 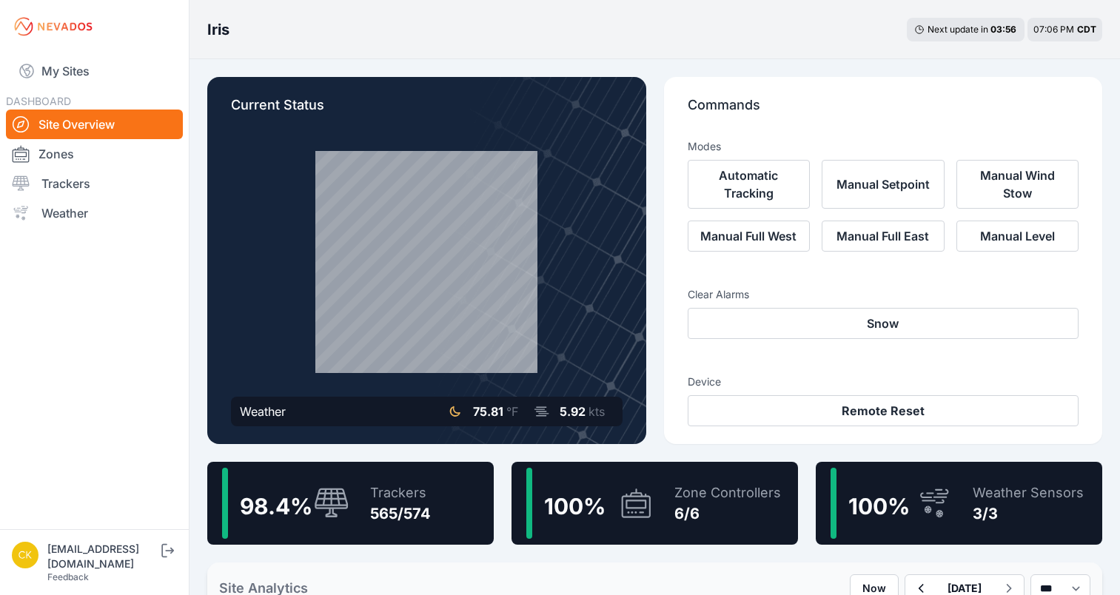 I want to click on button: Manual Full West, so click(x=749, y=236).